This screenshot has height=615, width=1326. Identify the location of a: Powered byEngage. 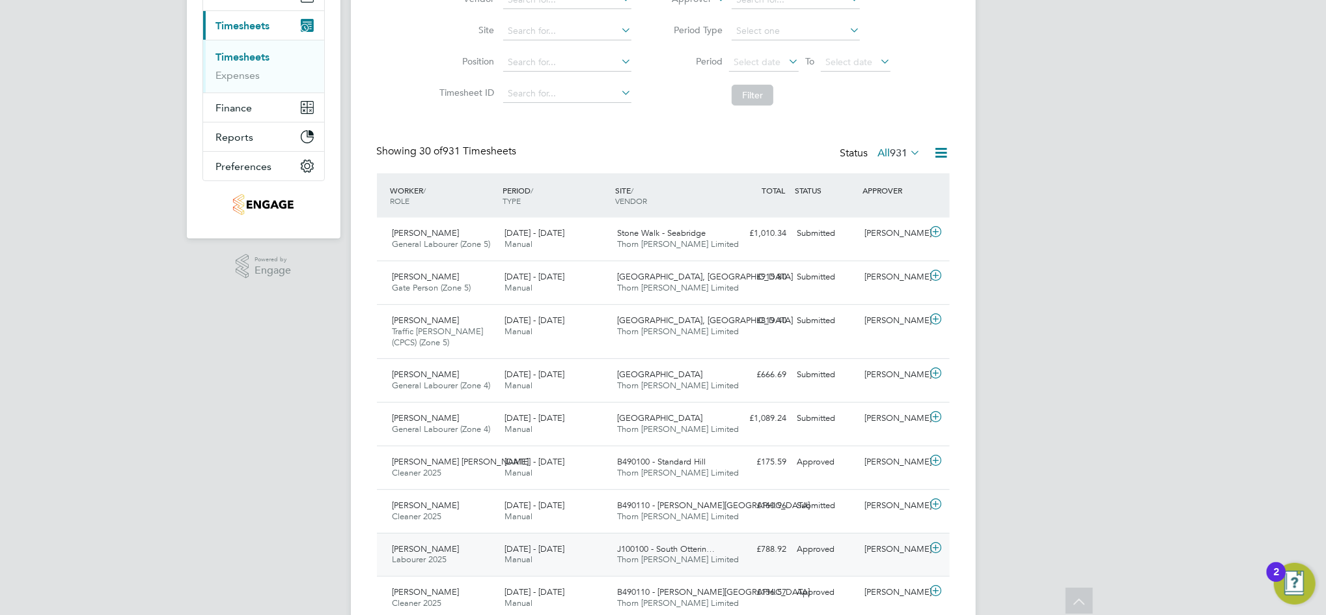
(263, 266).